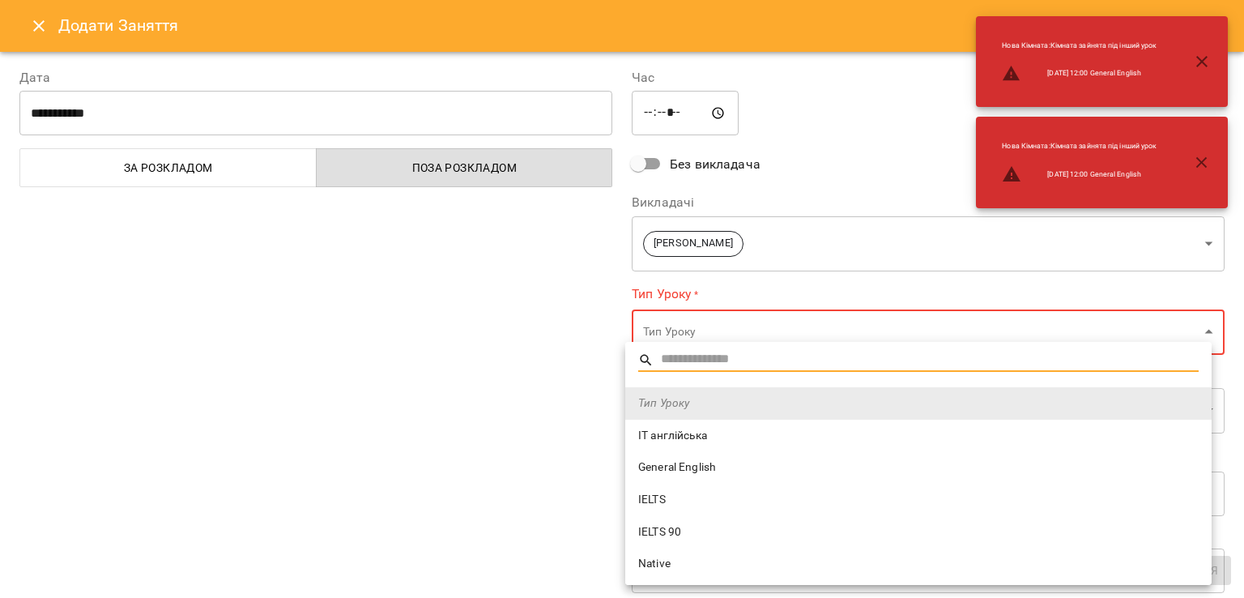  I want to click on span: ІТ англійська, so click(919, 436).